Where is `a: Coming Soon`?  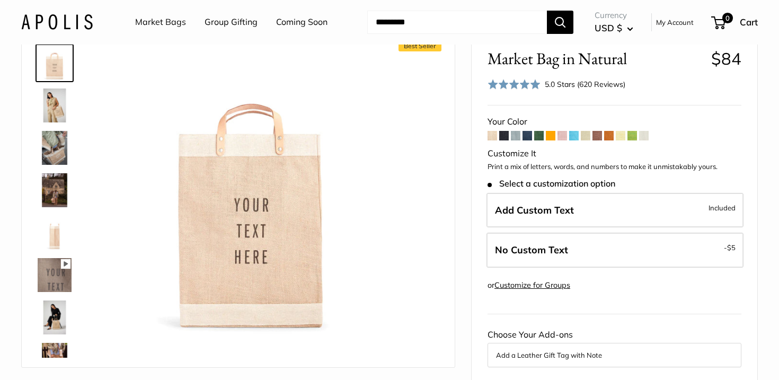
a: Coming Soon is located at coordinates (302, 22).